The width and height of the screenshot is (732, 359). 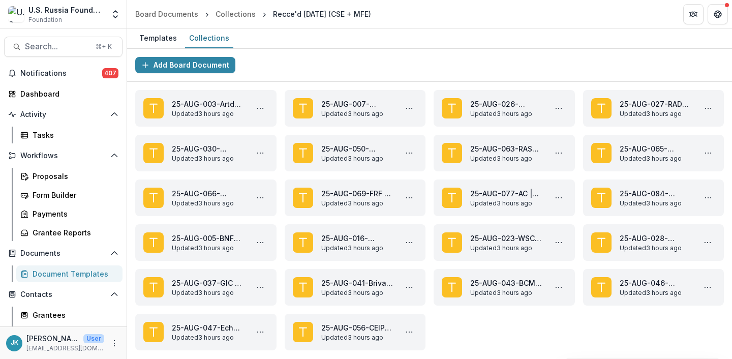 I want to click on img: U.S. Russia Foundation, so click(x=16, y=14).